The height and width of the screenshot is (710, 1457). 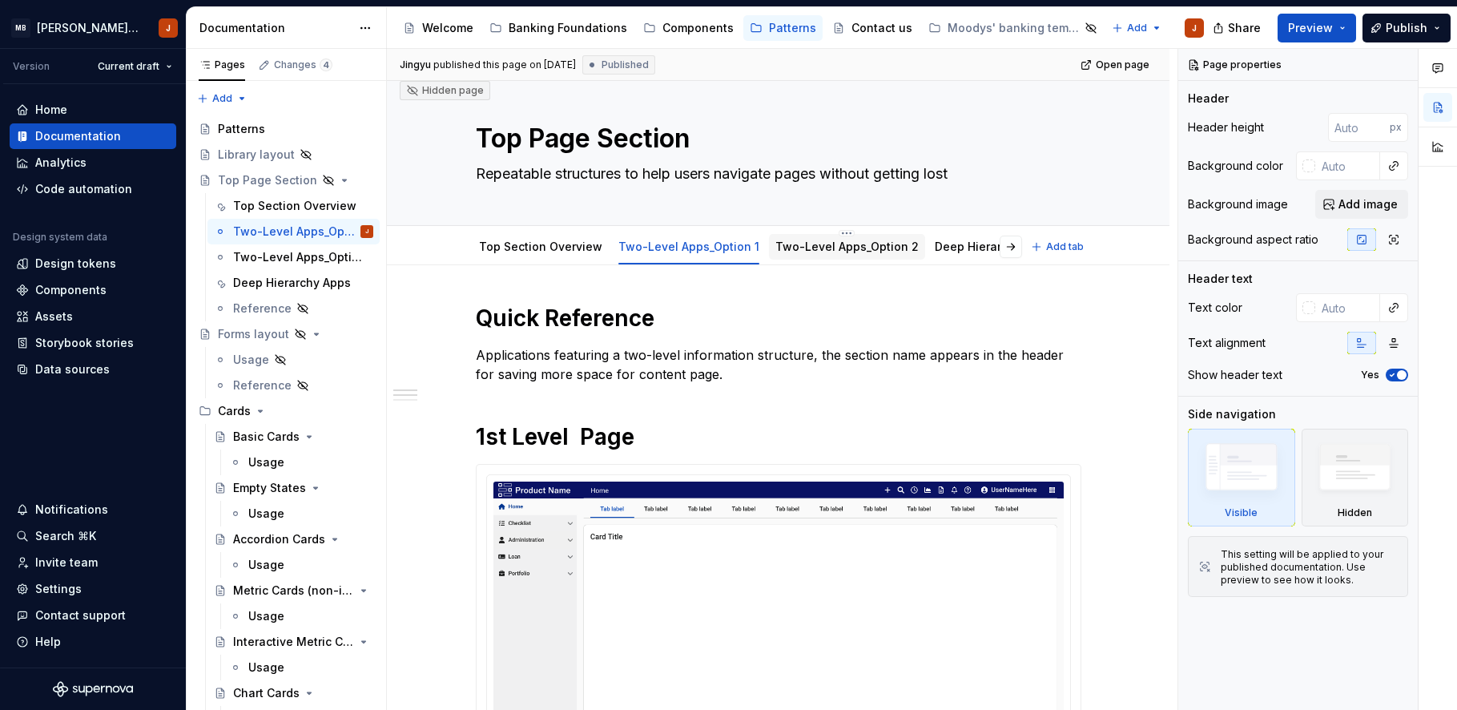 What do you see at coordinates (54, 316) in the screenshot?
I see `div: Assets` at bounding box center [54, 316].